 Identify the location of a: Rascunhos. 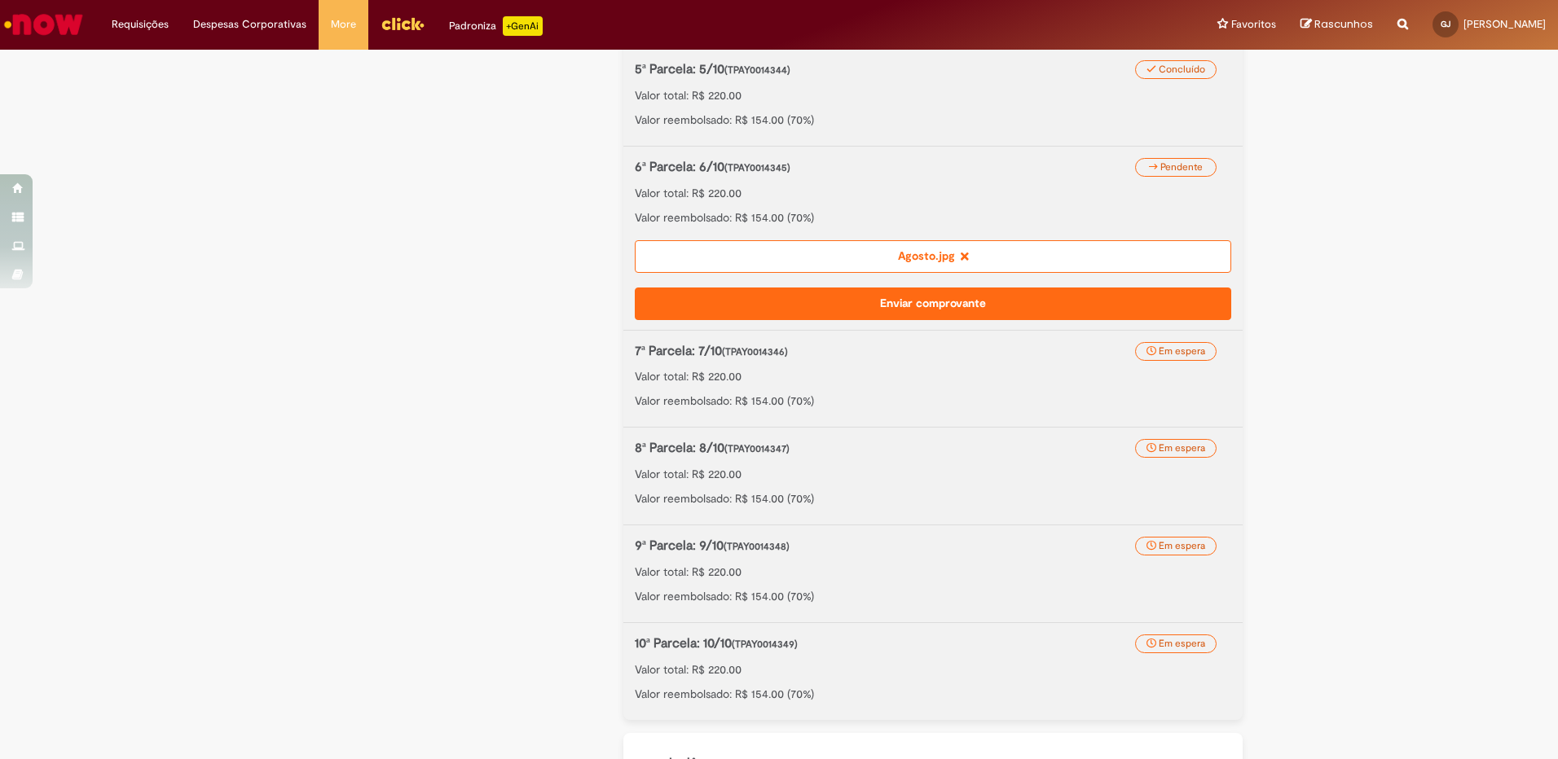
(1336, 24).